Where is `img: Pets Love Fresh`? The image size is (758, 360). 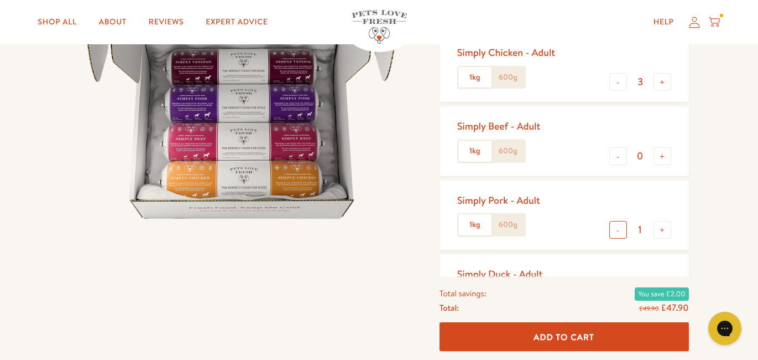 img: Pets Love Fresh is located at coordinates (379, 27).